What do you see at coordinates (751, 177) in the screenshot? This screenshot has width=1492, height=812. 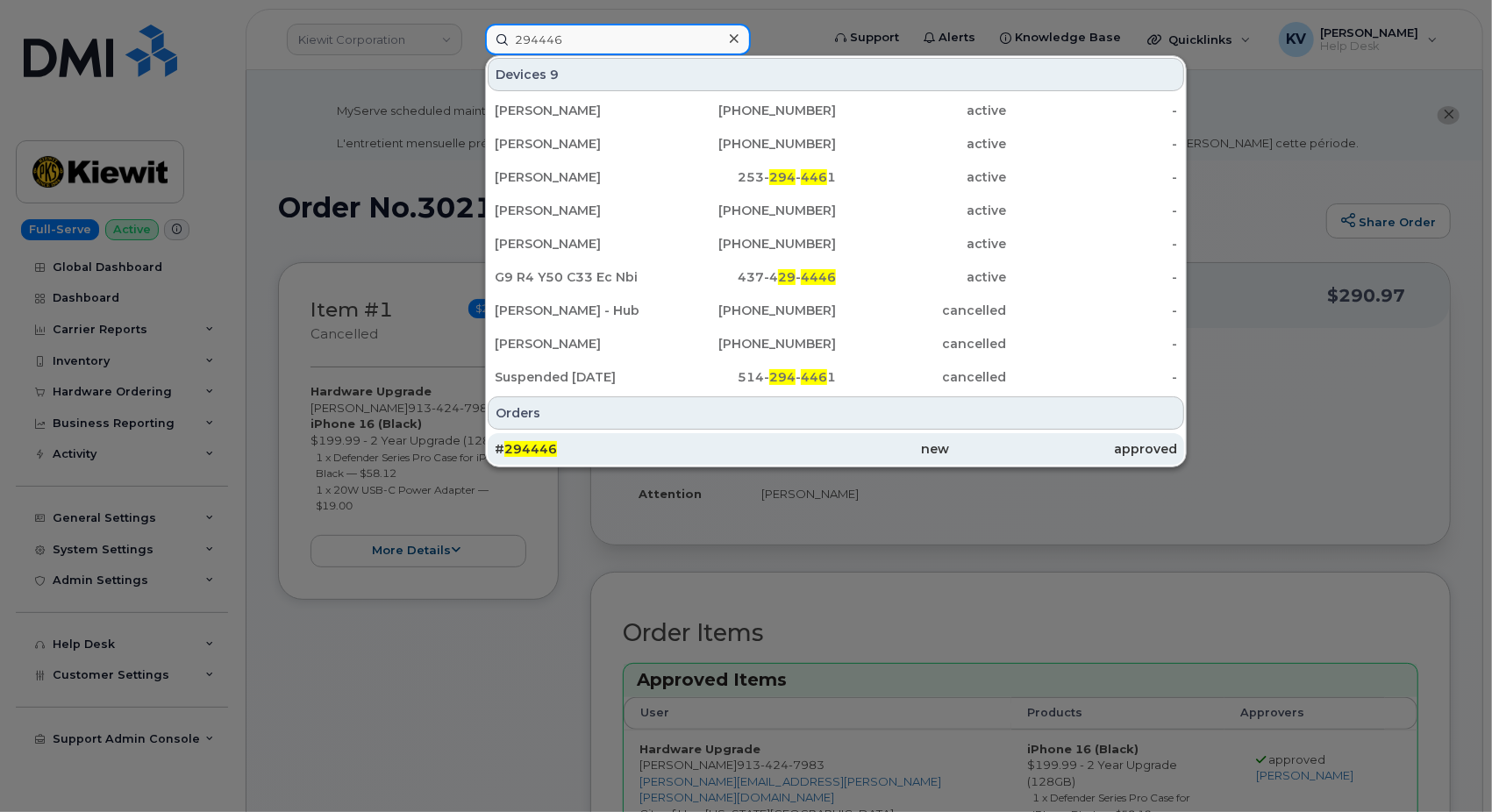 I see `div: 253- - 1` at bounding box center [751, 177].